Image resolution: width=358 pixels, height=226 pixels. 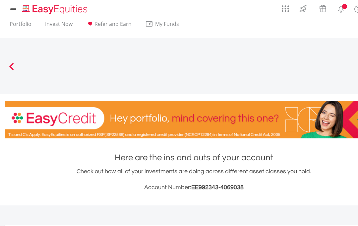 I want to click on span: EE992343-4069038, so click(x=218, y=187).